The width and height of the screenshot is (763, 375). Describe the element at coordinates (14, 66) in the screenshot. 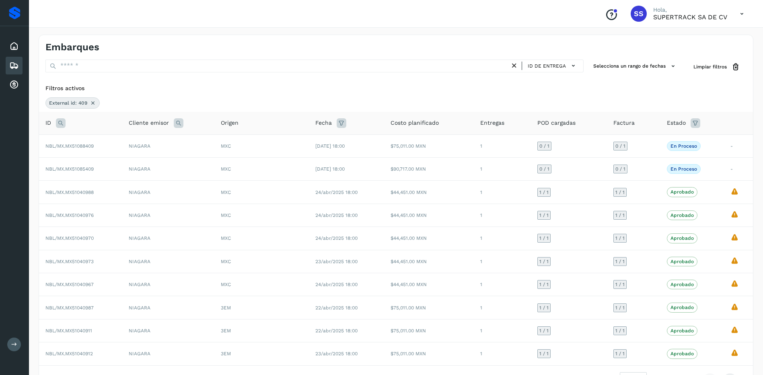

I see `div: Embarques` at that location.